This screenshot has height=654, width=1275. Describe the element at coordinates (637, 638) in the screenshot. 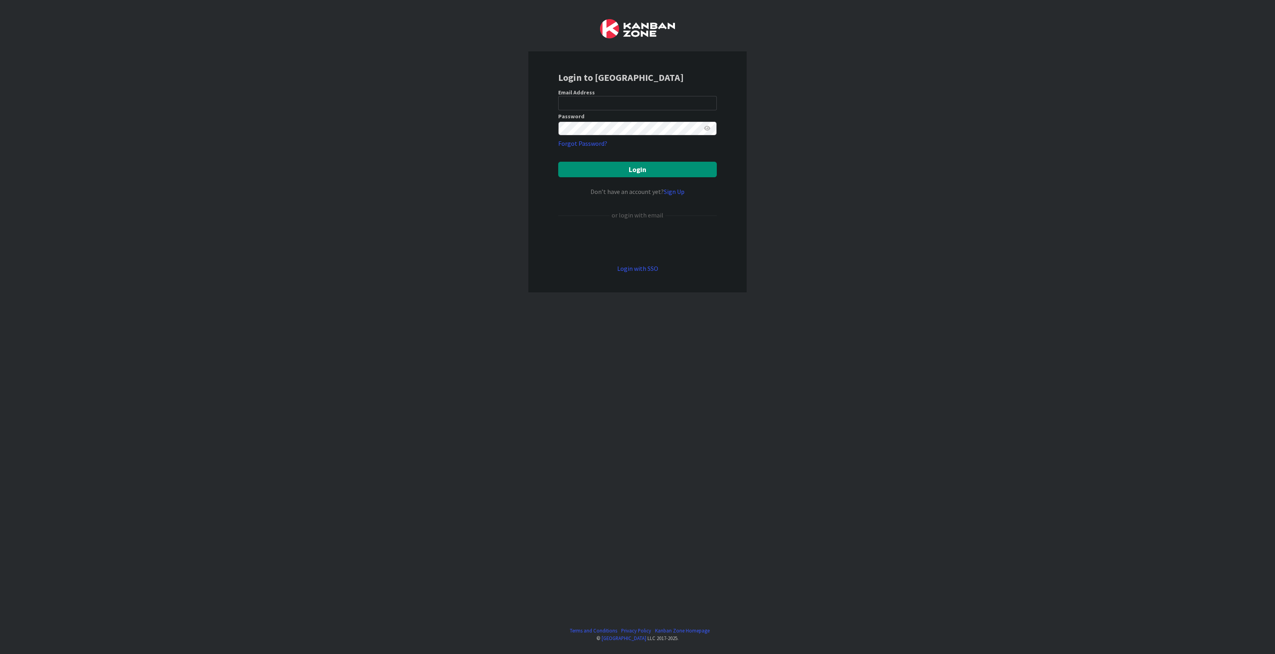

I see `div: © LLC 2017- 2025 .` at that location.